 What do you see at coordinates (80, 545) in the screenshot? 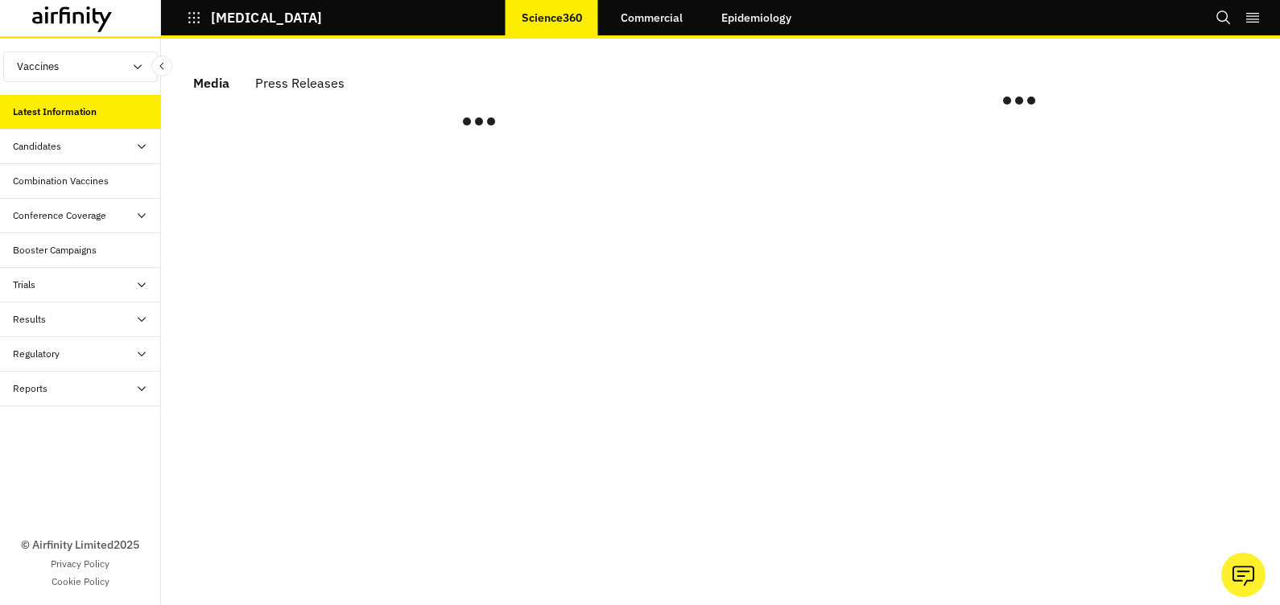
I see `p: © Airfinity Limited 2025` at bounding box center [80, 545].